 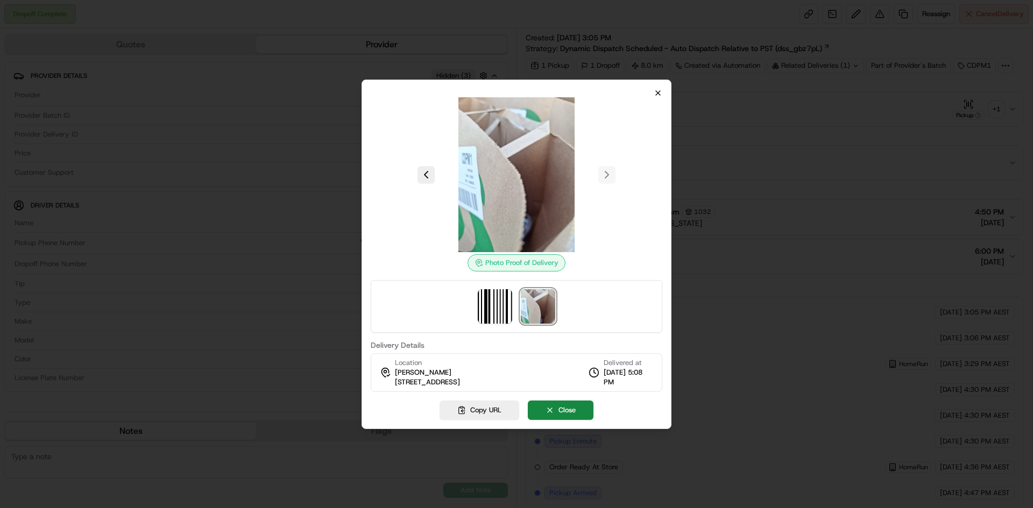 I want to click on button: barcode_scan_on_pickup image, so click(x=495, y=307).